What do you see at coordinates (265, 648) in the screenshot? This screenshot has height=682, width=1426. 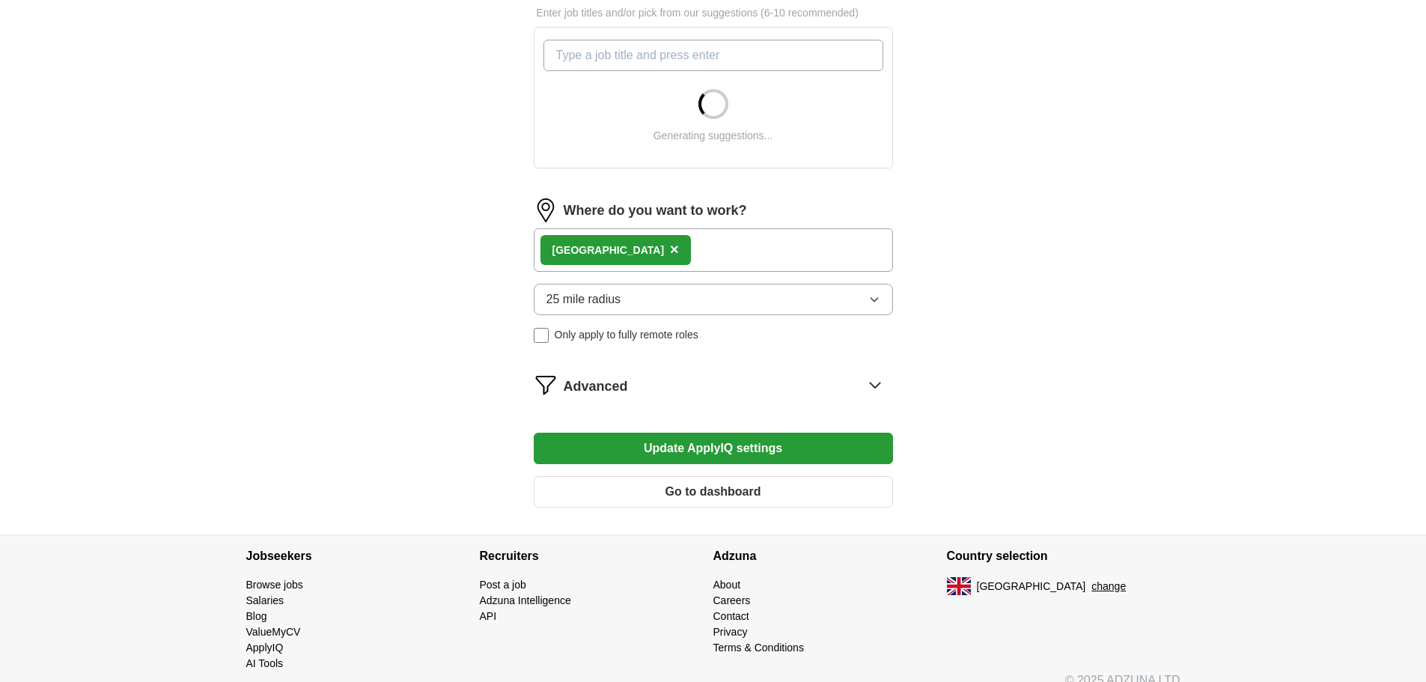 I see `a: ApplyIQ` at bounding box center [265, 648].